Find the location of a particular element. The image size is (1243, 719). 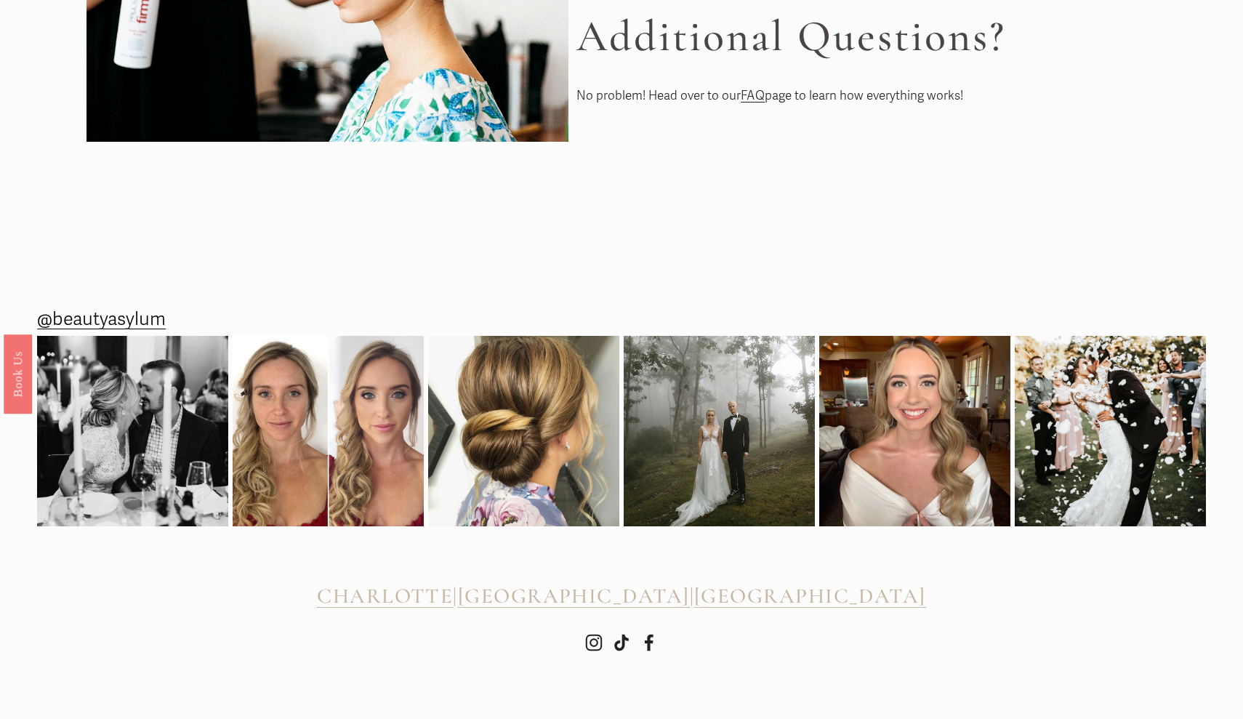

a: CHARLOTTE is located at coordinates (385, 596).